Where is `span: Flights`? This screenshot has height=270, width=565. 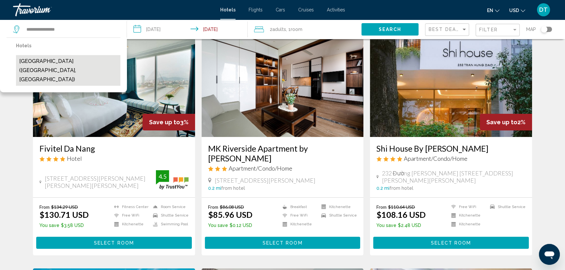 span: Flights is located at coordinates (255, 10).